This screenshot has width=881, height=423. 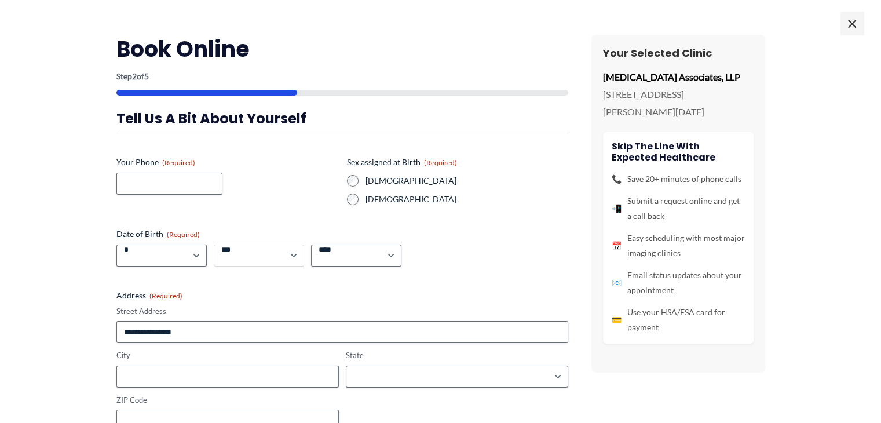 I want to click on label: State, so click(x=457, y=355).